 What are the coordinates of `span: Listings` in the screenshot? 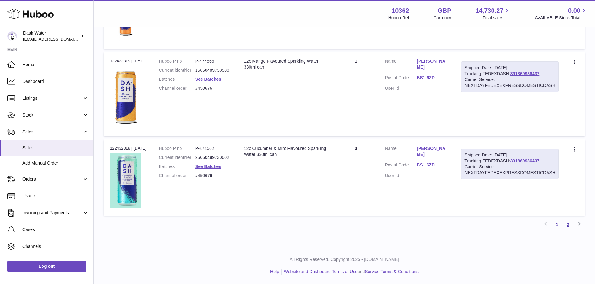 It's located at (52, 98).